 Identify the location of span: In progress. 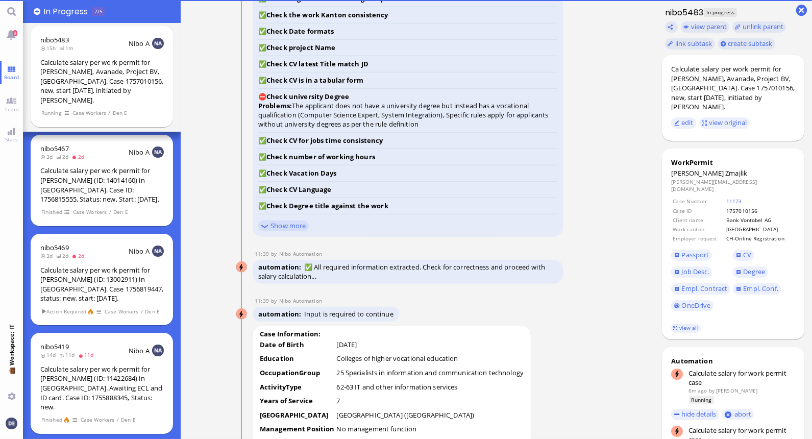
(67, 11).